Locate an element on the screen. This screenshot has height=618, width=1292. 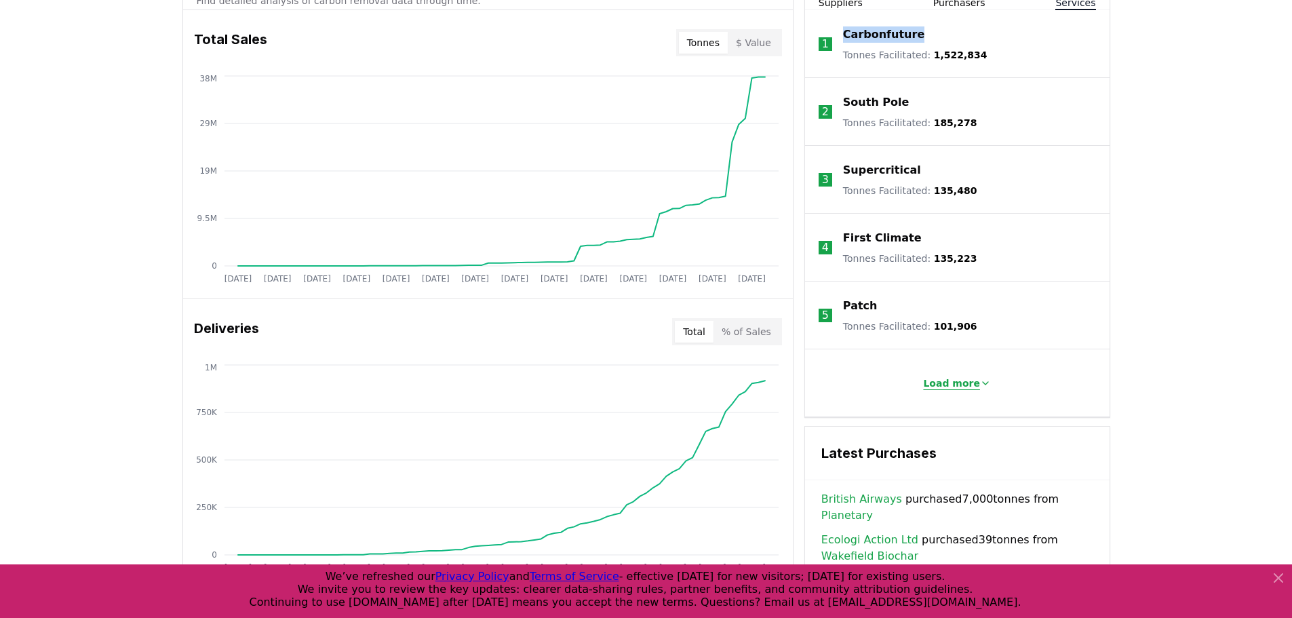
tspan: 19M is located at coordinates (208, 171).